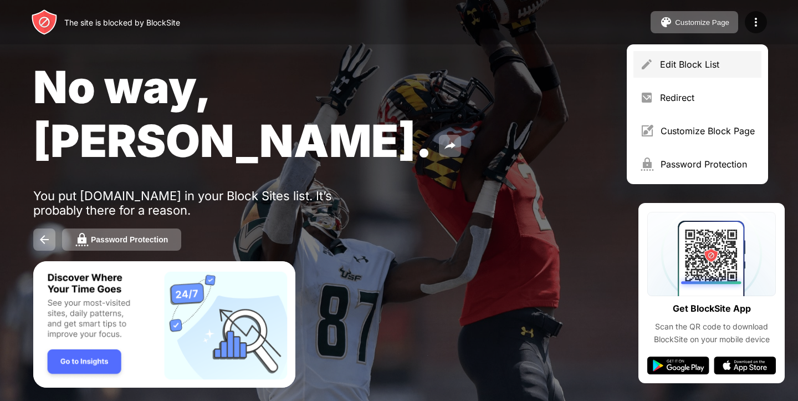 The height and width of the screenshot is (401, 798). What do you see at coordinates (44, 22) in the screenshot?
I see `img: header-logo.svg` at bounding box center [44, 22].